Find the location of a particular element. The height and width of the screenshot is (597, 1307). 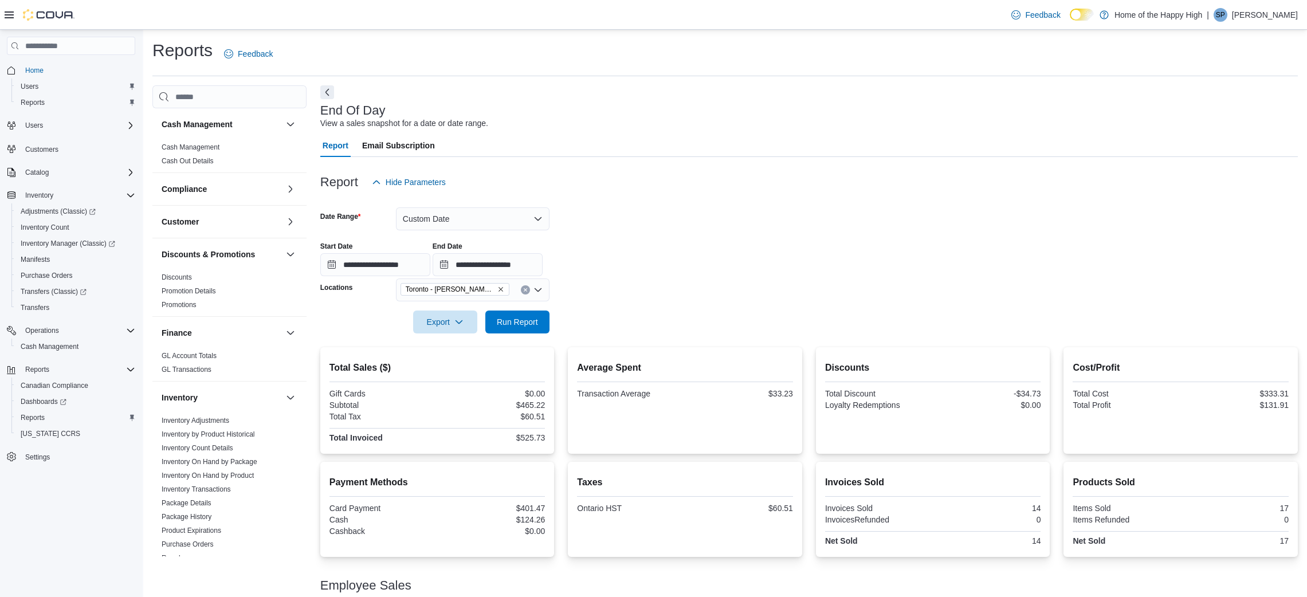

div: $131.91 is located at coordinates (1236, 405).